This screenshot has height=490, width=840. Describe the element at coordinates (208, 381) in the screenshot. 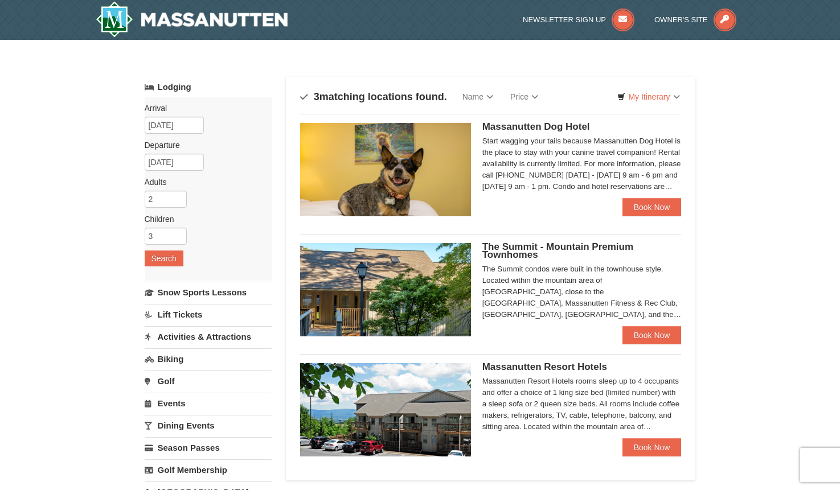

I see `a: Golf` at that location.